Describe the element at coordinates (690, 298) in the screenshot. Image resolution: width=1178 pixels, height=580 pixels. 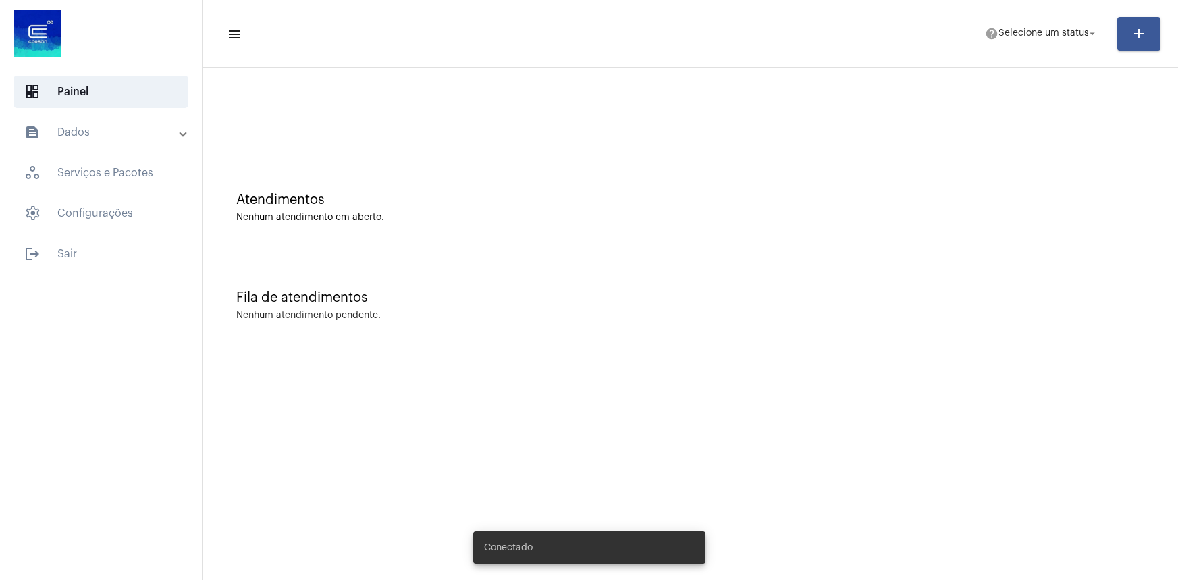
I see `div: Fila de atendimentos` at that location.